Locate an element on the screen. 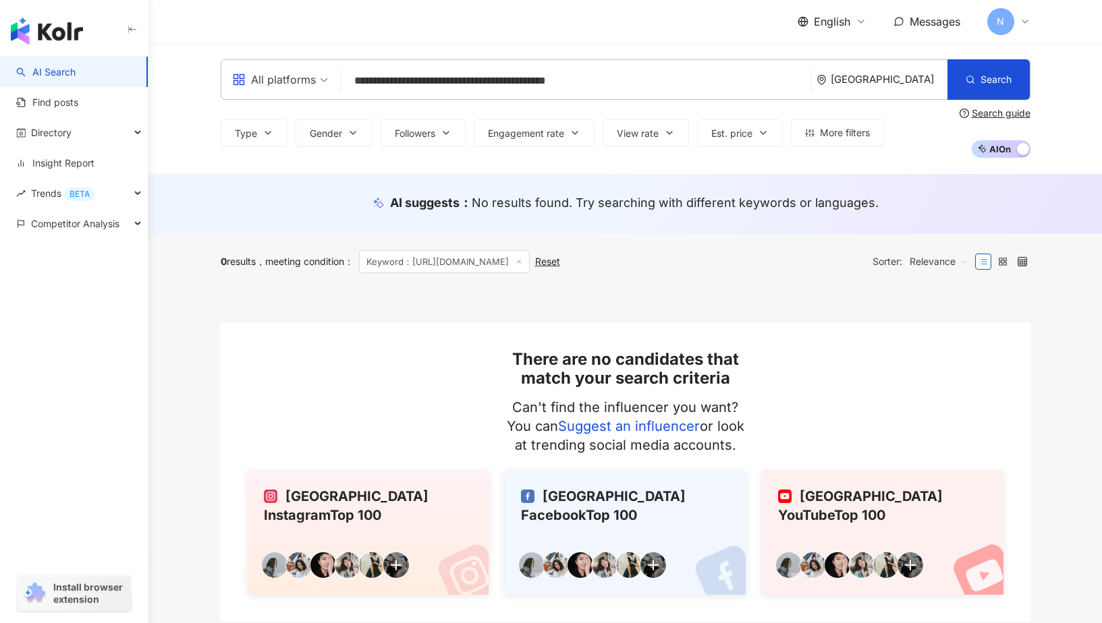  a: searchAI Search is located at coordinates (46, 72).